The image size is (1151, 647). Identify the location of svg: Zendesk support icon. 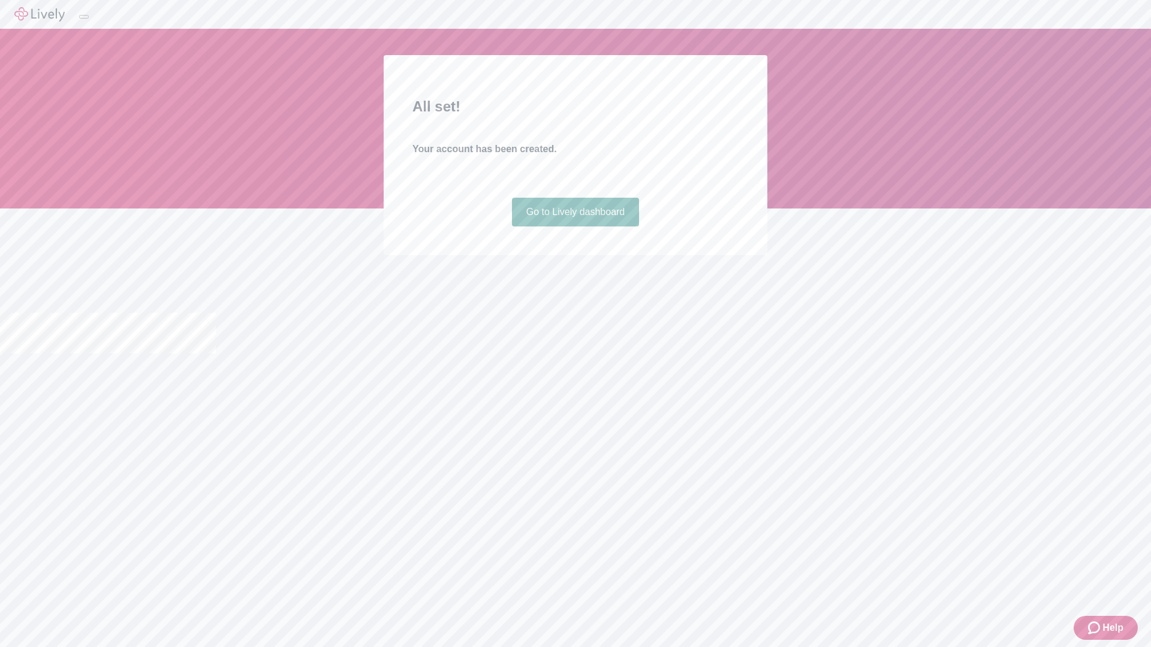
(1095, 628).